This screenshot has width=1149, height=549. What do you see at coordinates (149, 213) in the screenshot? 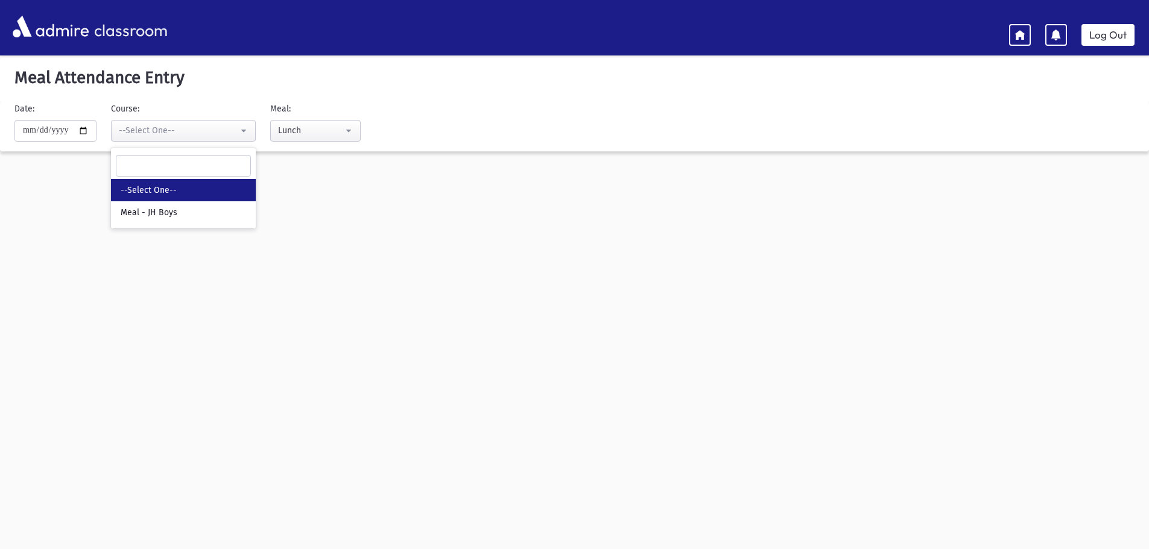
I see `span: Meal - JH Boys` at bounding box center [149, 213].